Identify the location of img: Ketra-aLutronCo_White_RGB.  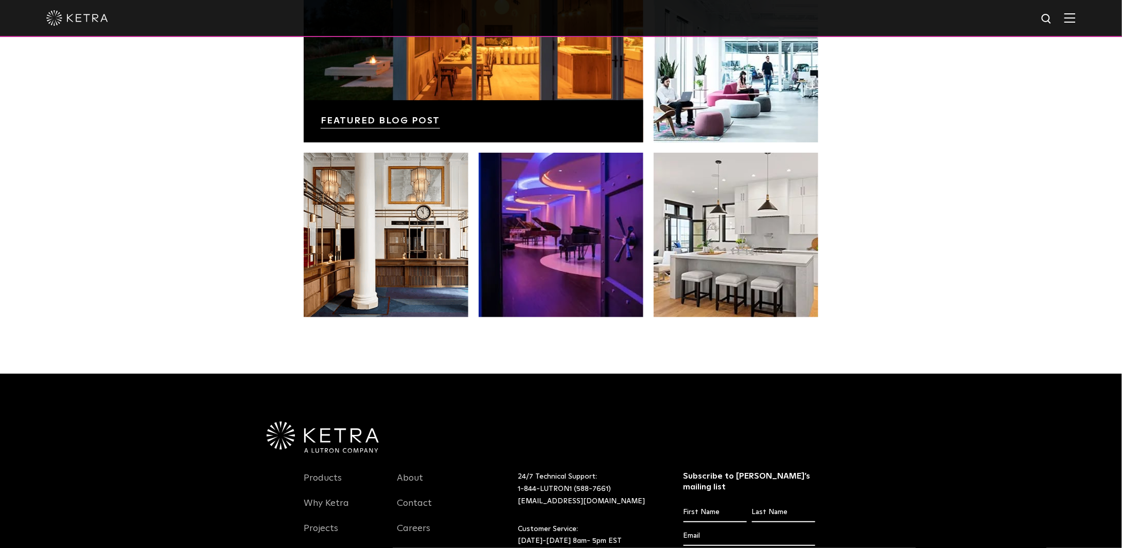
(323, 438).